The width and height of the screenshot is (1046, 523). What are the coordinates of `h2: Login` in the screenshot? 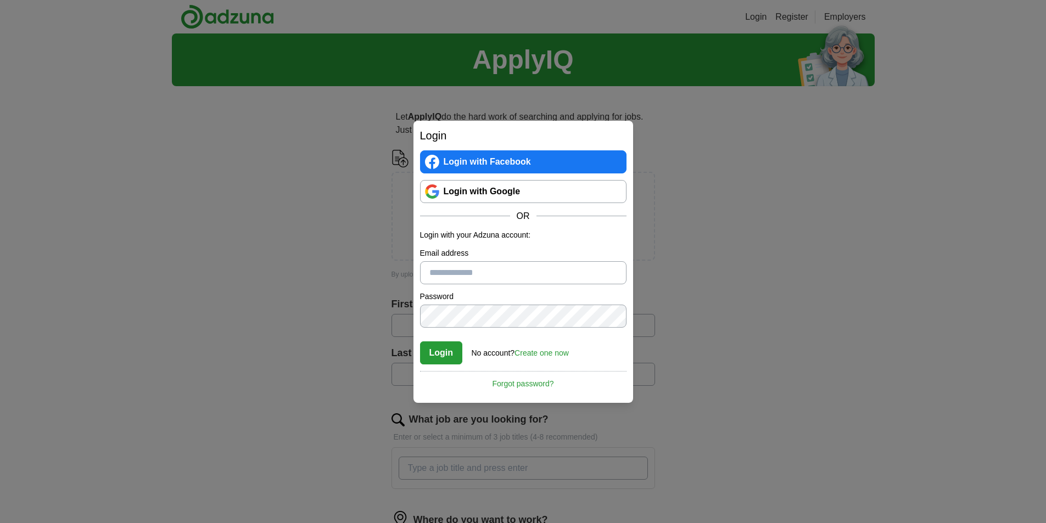 It's located at (523, 136).